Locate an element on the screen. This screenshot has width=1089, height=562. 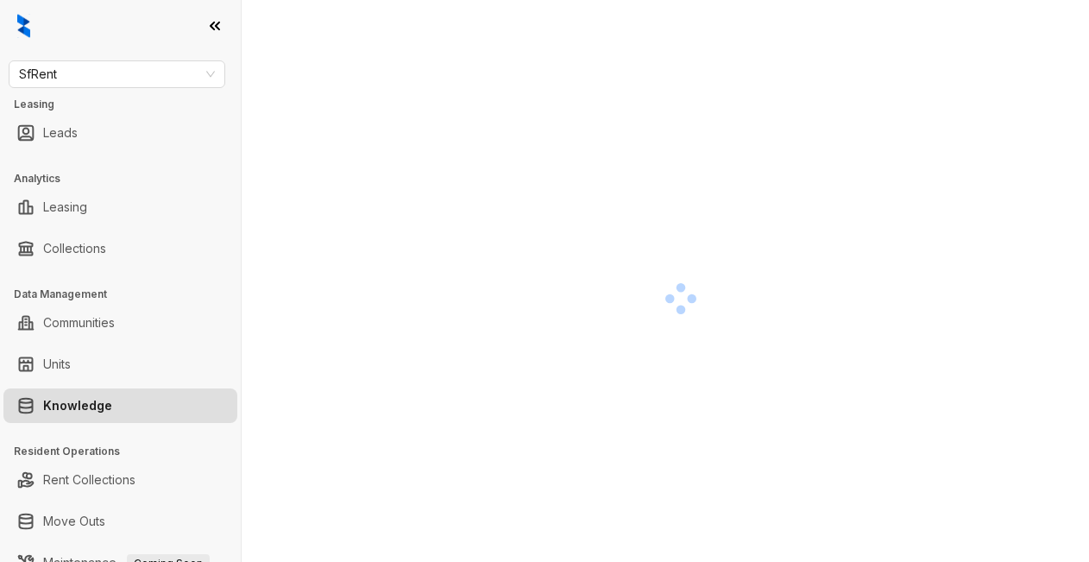
a: Communities is located at coordinates (78, 323).